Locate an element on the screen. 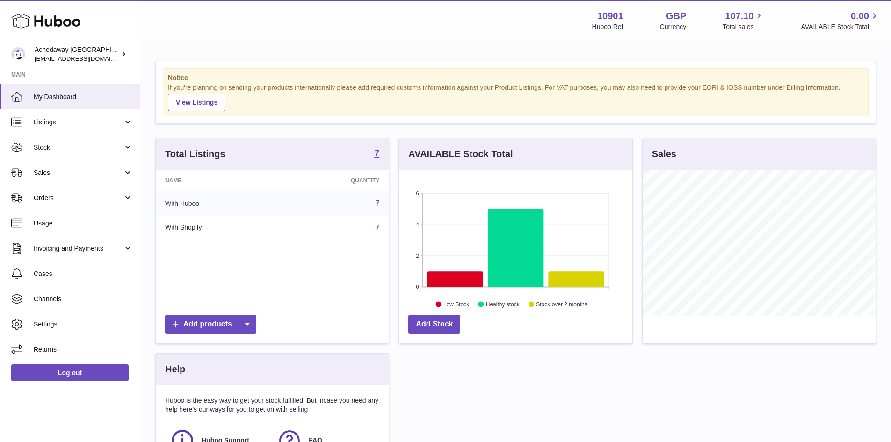 The height and width of the screenshot is (442, 891). p: Huboo is the easy way to get your stock fulfilled. But incase you need any help here's our ways f... is located at coordinates (272, 405).